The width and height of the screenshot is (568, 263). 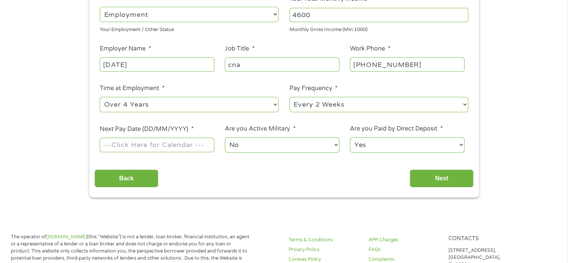 What do you see at coordinates (282, 64) in the screenshot?
I see `input: Cashier` at bounding box center [282, 64].